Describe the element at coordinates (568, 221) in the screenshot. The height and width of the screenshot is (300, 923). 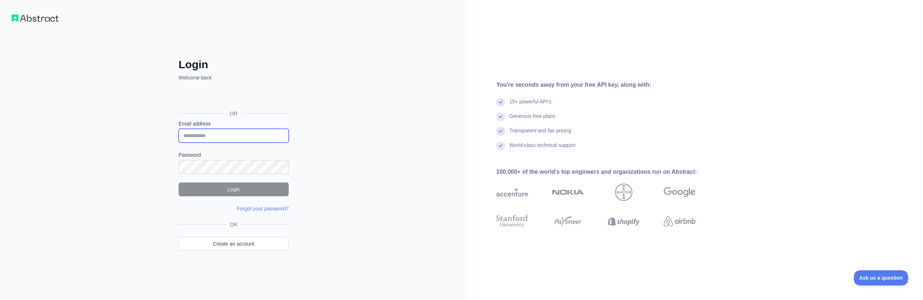
I see `img: payoneer` at that location.